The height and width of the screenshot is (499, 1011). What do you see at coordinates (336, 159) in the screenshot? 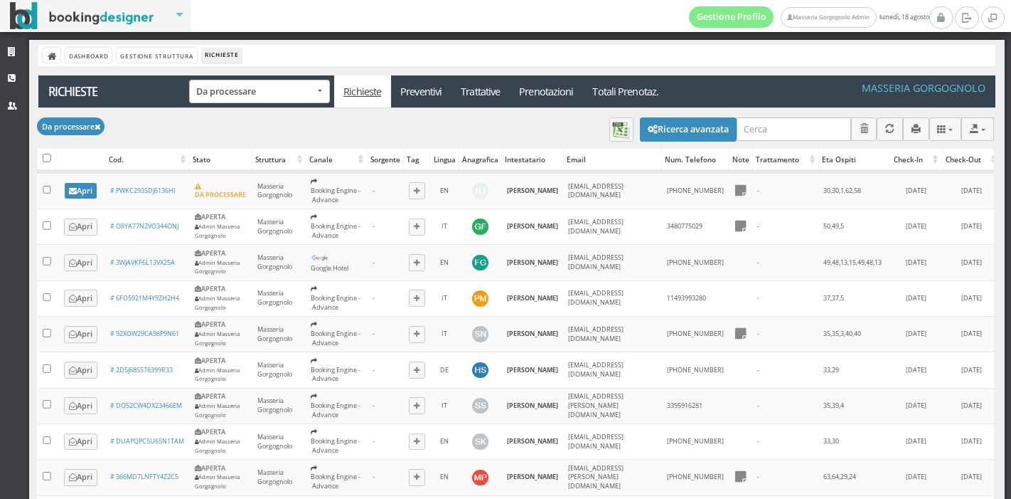
I see `div: Canale` at bounding box center [336, 159].